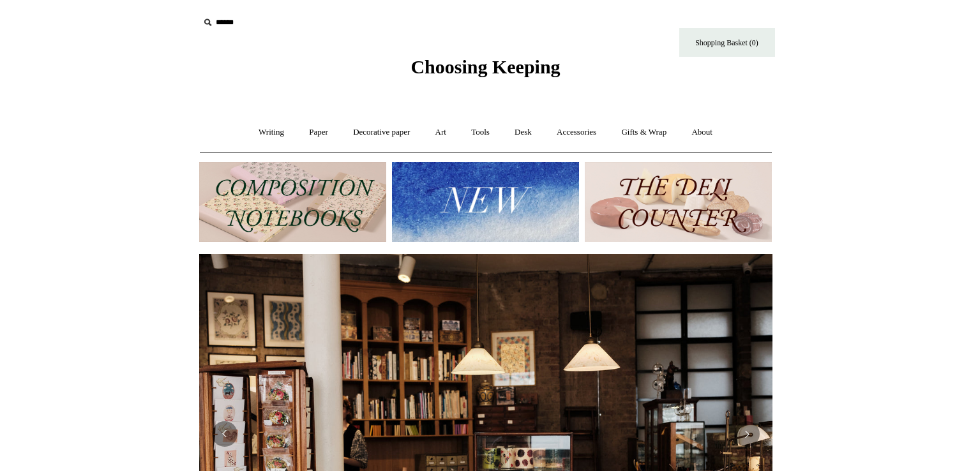  Describe the element at coordinates (678, 202) in the screenshot. I see `a: The Deli Counter` at that location.